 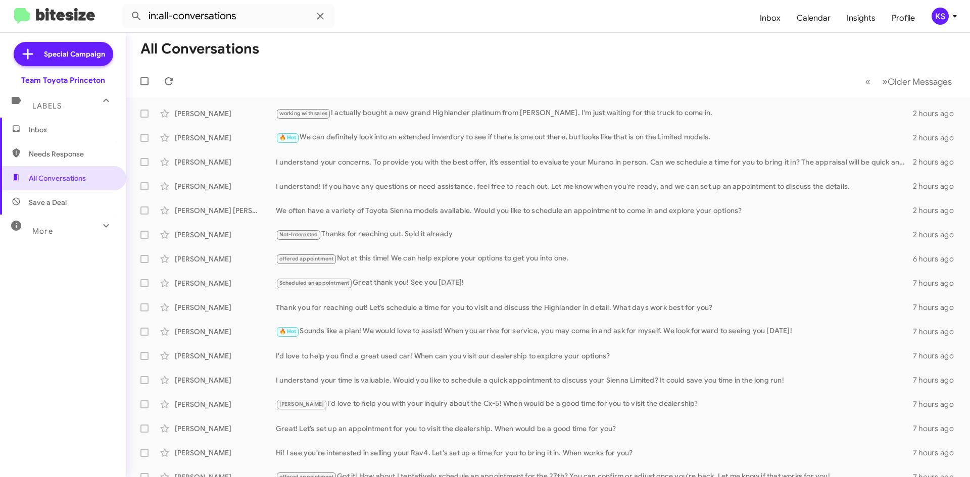 What do you see at coordinates (298, 234) in the screenshot?
I see `span: Not-Interested` at bounding box center [298, 234].